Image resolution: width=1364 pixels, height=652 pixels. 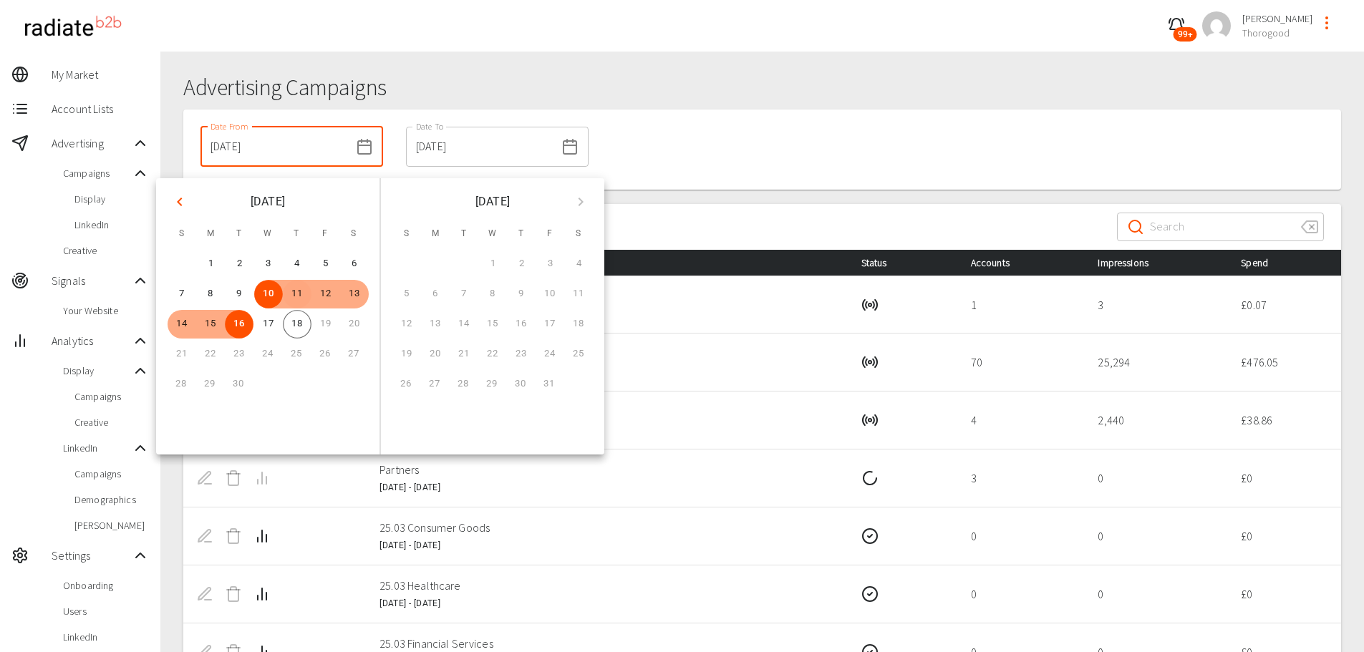 What do you see at coordinates (354, 264) in the screenshot?
I see `button: Sep 6, 2025` at bounding box center [354, 264].